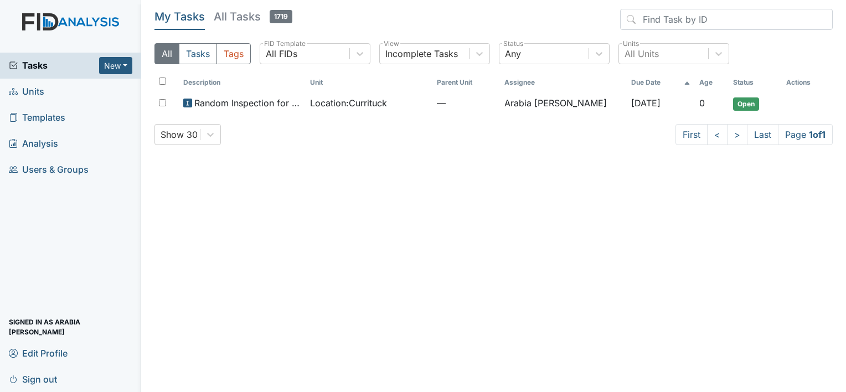 The width and height of the screenshot is (846, 392). Describe the element at coordinates (116, 65) in the screenshot. I see `button: New` at that location.